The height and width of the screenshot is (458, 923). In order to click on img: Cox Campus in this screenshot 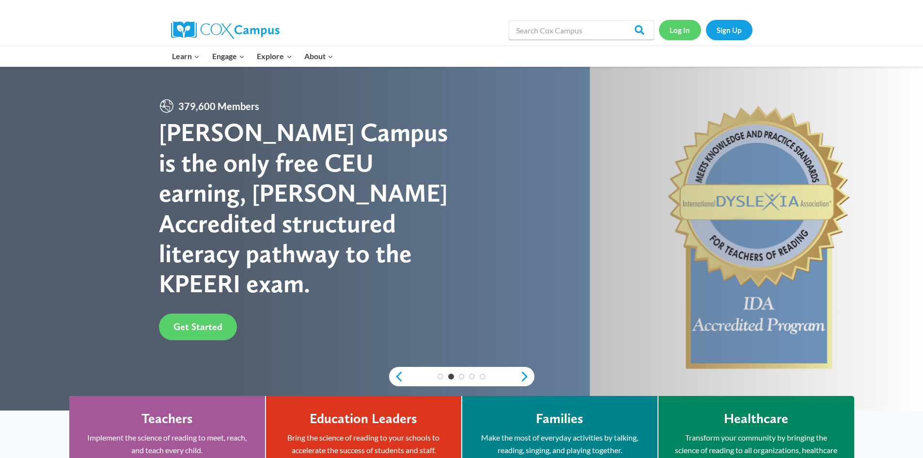, I will do `click(225, 30)`.